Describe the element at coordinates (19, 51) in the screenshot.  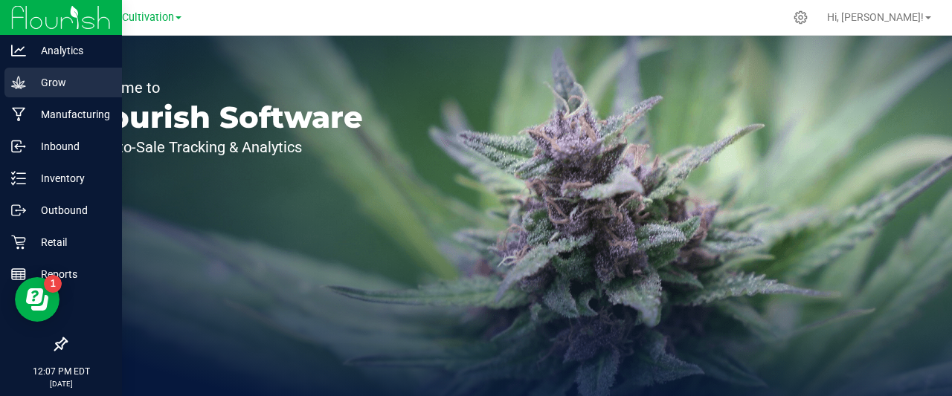
I see `inline-svg: Analytics` at that location.